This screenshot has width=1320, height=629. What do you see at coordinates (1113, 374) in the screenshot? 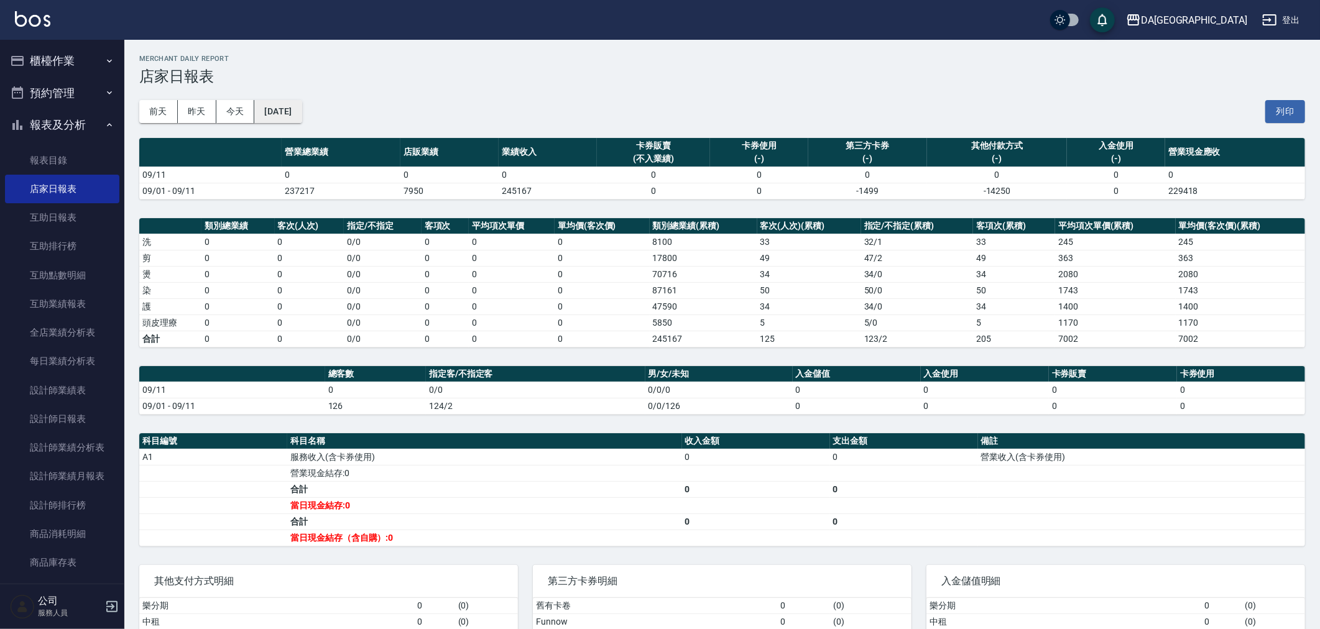
I see `th: 卡券販賣` at bounding box center [1113, 374].